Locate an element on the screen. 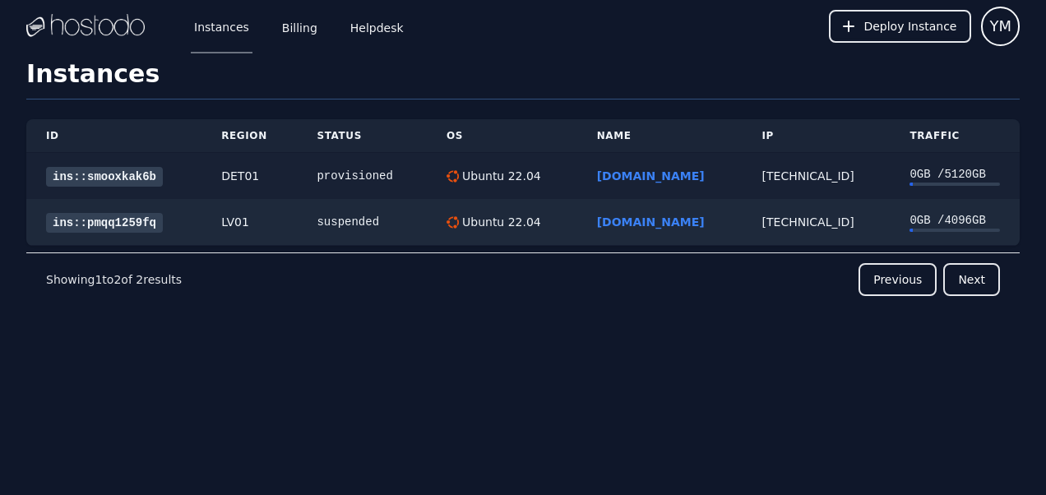  button: User menu is located at coordinates (1000, 26).